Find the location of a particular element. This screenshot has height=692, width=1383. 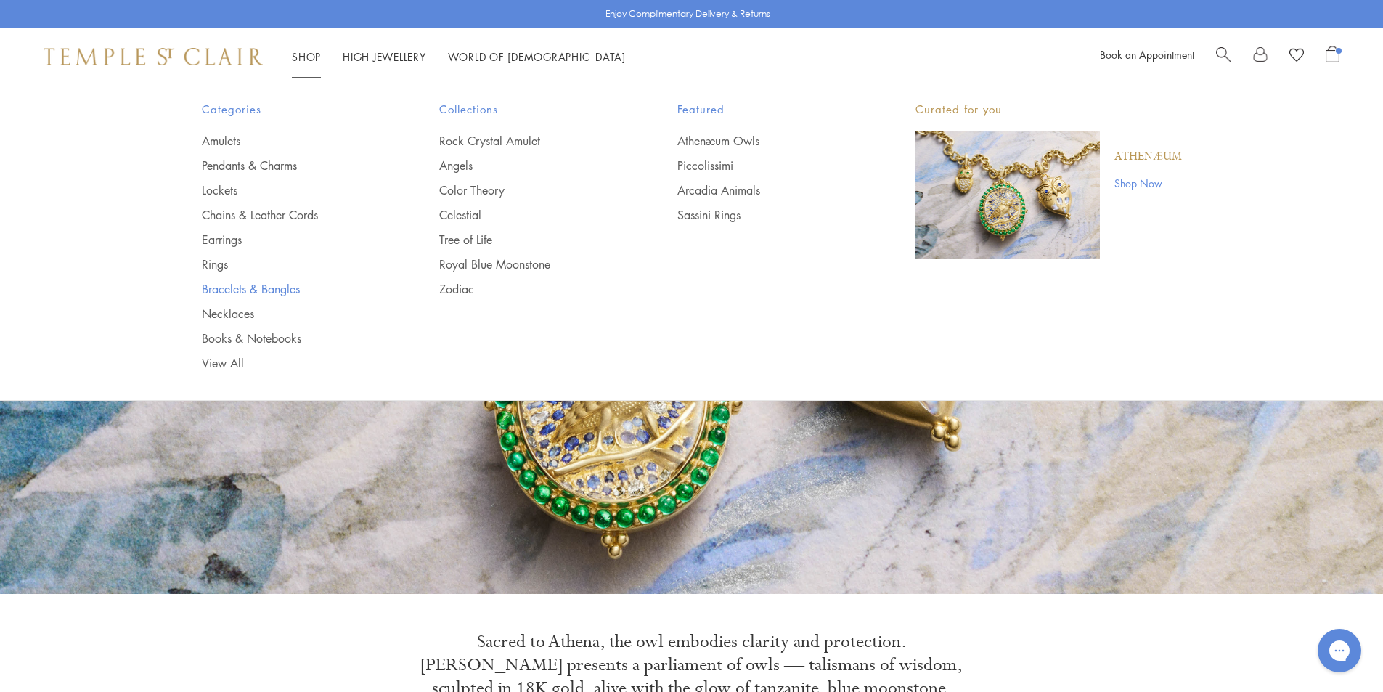

a: Rings is located at coordinates (292, 264).